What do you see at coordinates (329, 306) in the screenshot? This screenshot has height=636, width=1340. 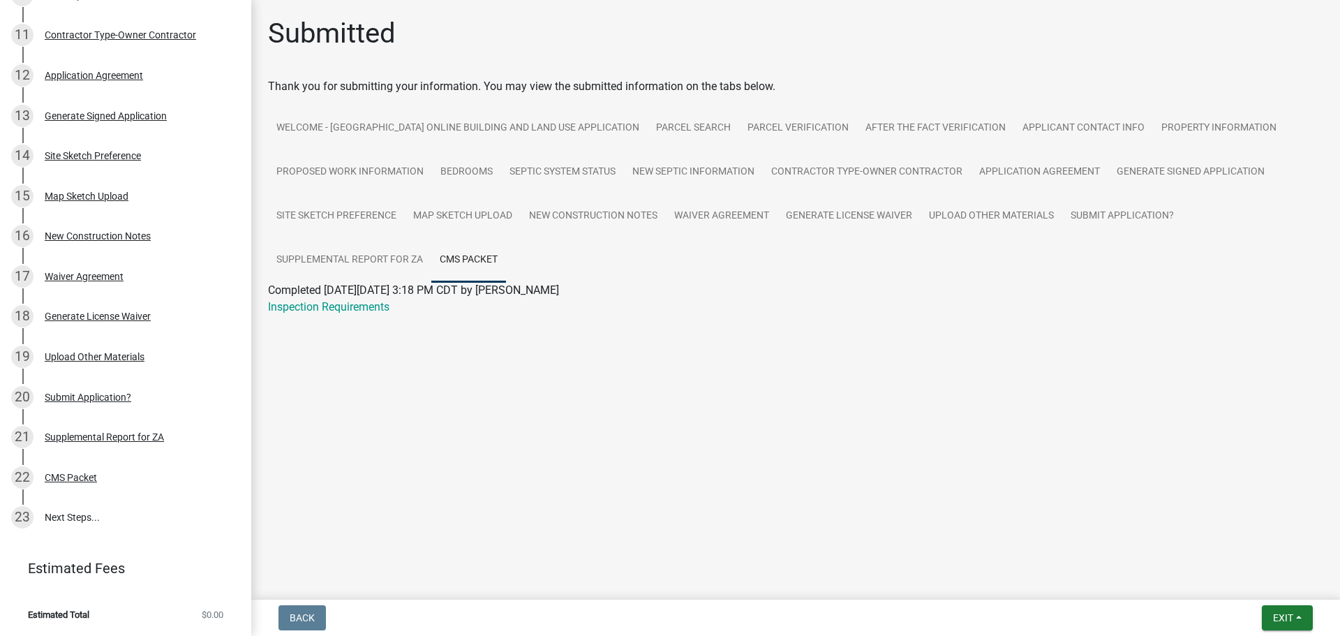 I see `a: Inspection Requirements` at bounding box center [329, 306].